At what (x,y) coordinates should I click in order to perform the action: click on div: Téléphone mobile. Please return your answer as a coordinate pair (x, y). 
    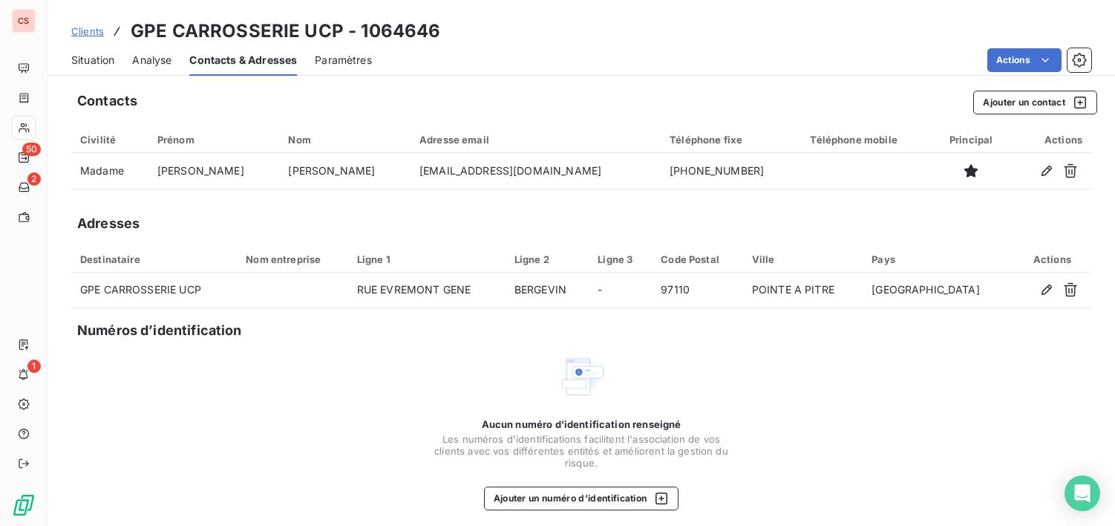
    Looking at the image, I should click on (866, 140).